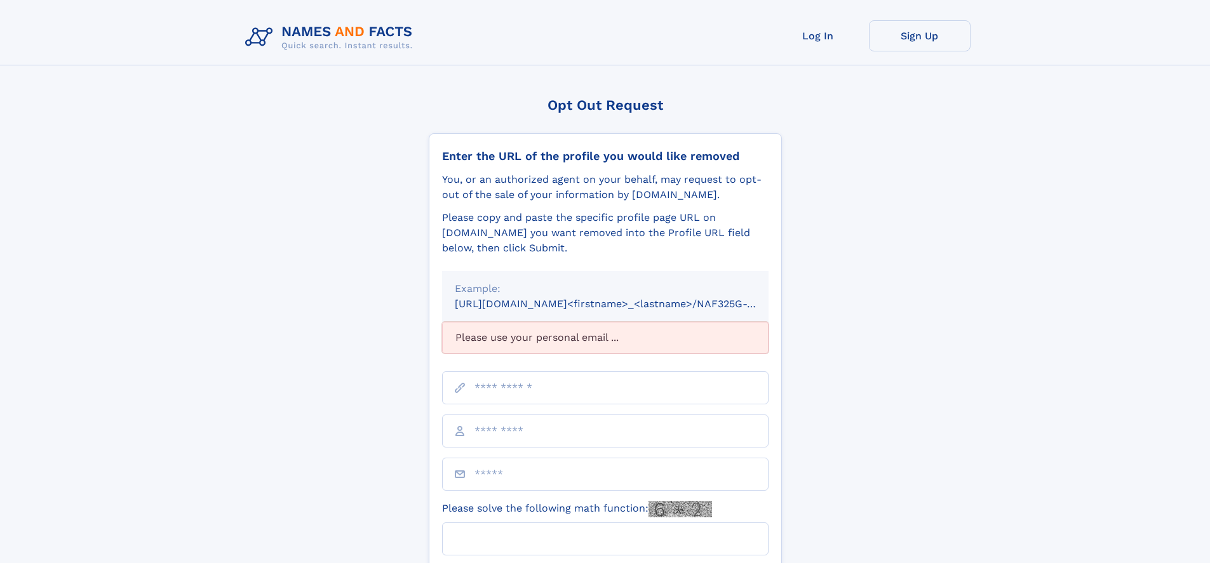  I want to click on div: Enter the URL of the profile you would like removed, so click(605, 156).